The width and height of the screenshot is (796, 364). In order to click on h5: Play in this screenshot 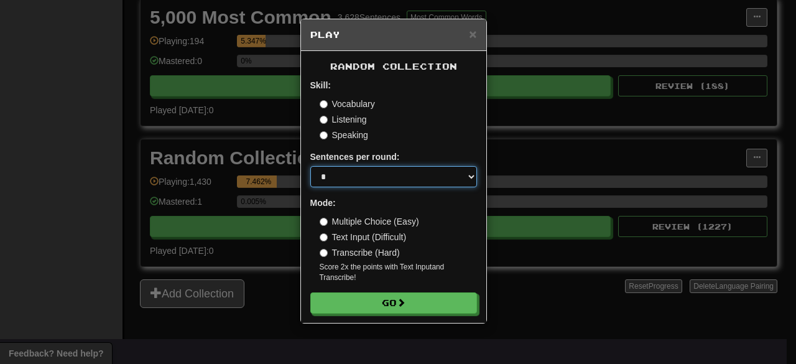, I will do `click(393, 35)`.